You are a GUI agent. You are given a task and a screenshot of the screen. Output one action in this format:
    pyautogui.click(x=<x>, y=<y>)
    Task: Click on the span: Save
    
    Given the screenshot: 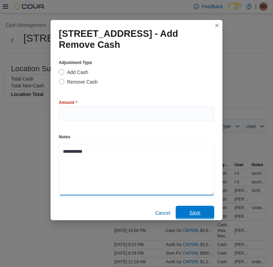 What is the action you would take?
    pyautogui.click(x=195, y=213)
    